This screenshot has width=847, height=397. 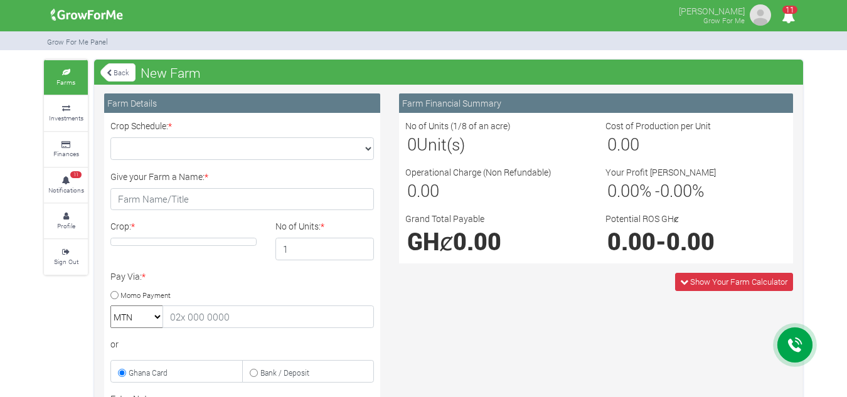 I want to click on label: Grand Total Payable, so click(x=445, y=218).